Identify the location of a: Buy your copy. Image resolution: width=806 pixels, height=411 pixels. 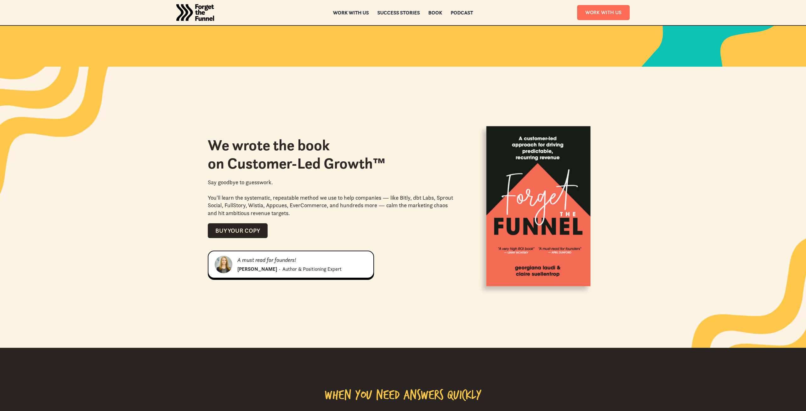
(238, 231).